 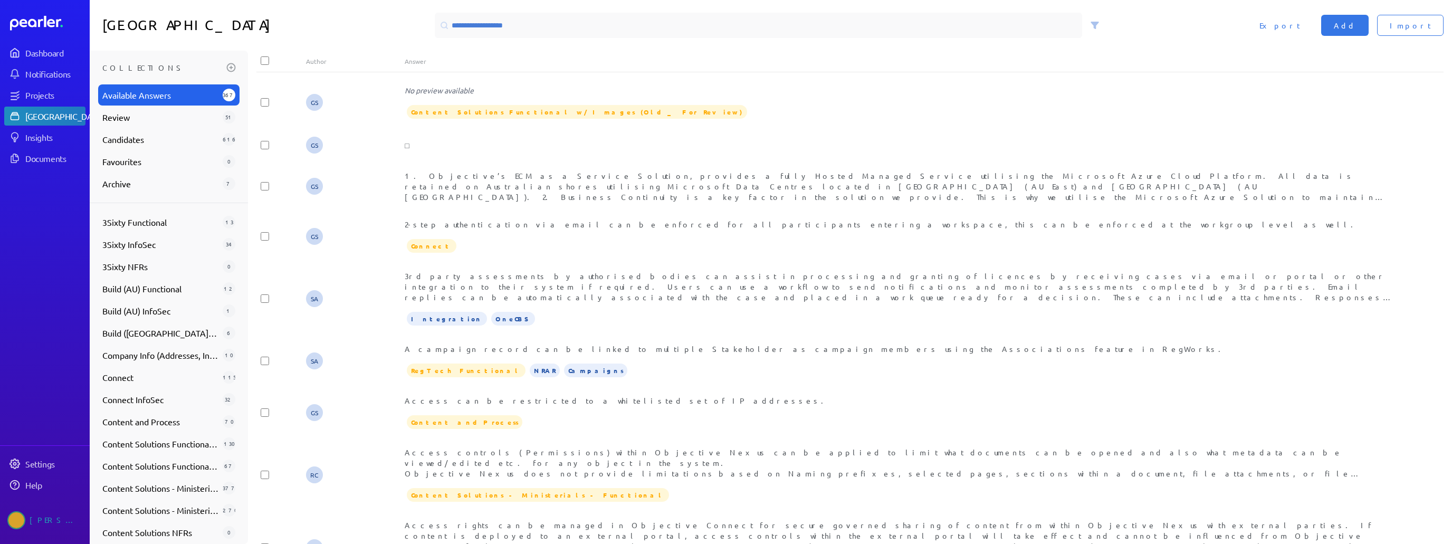 I want to click on button: Export, so click(x=1280, y=25).